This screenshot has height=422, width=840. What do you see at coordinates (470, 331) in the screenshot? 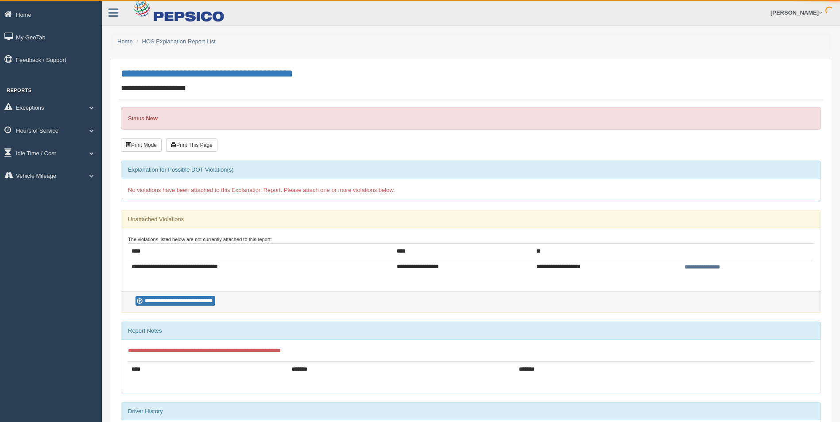
I see `div: Report Notes` at bounding box center [470, 331].